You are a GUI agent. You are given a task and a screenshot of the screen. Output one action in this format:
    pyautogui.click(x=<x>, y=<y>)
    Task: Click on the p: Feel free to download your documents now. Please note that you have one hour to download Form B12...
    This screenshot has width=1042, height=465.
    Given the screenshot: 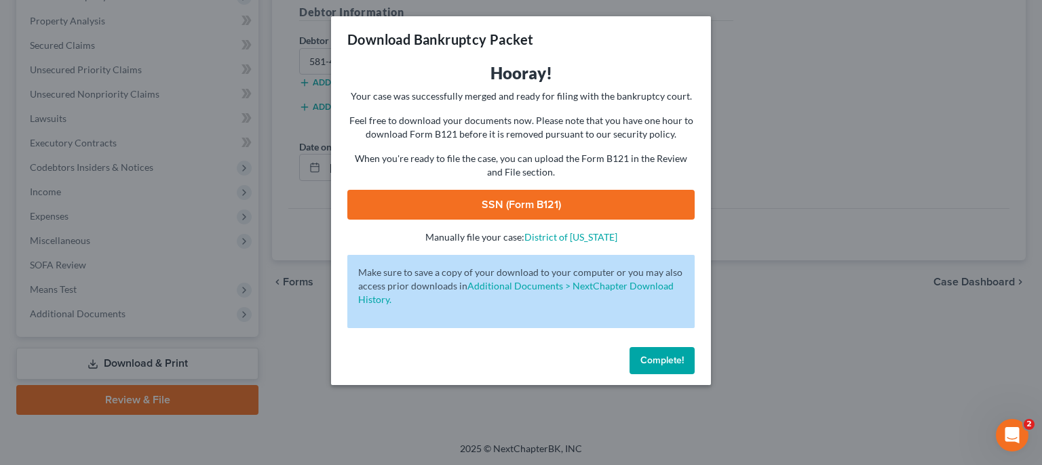 What is the action you would take?
    pyautogui.click(x=521, y=128)
    